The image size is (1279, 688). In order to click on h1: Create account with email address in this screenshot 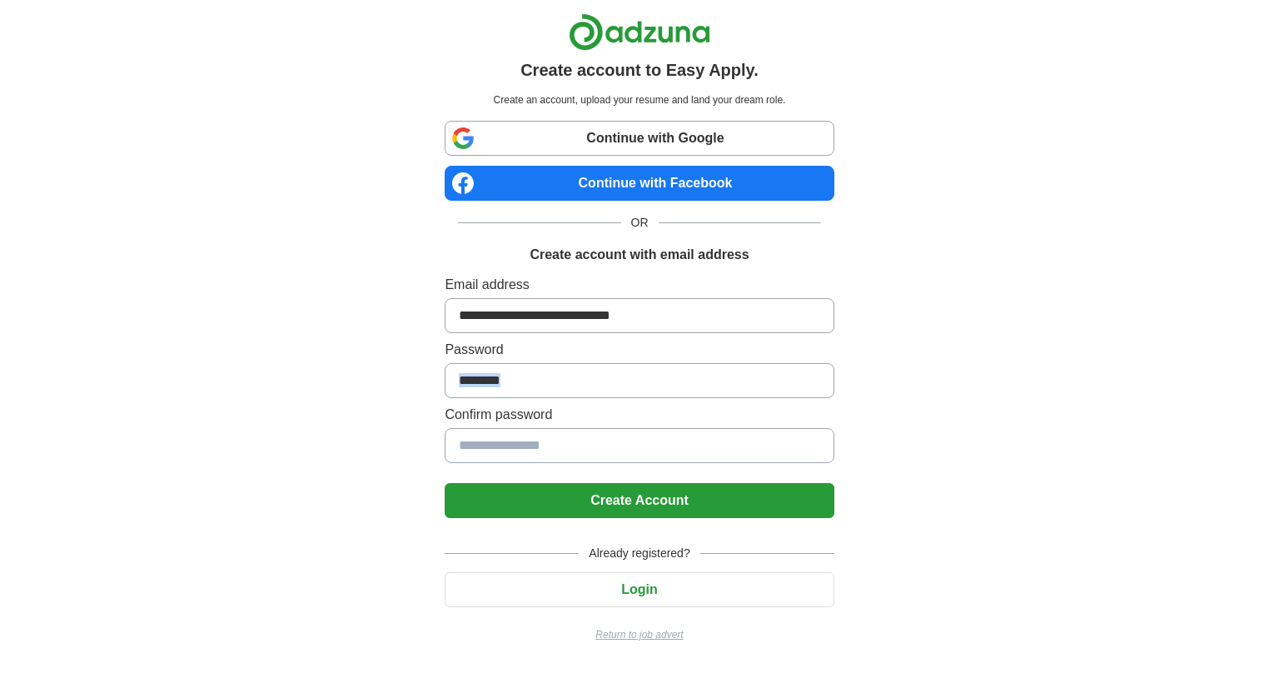, I will do `click(639, 255)`.